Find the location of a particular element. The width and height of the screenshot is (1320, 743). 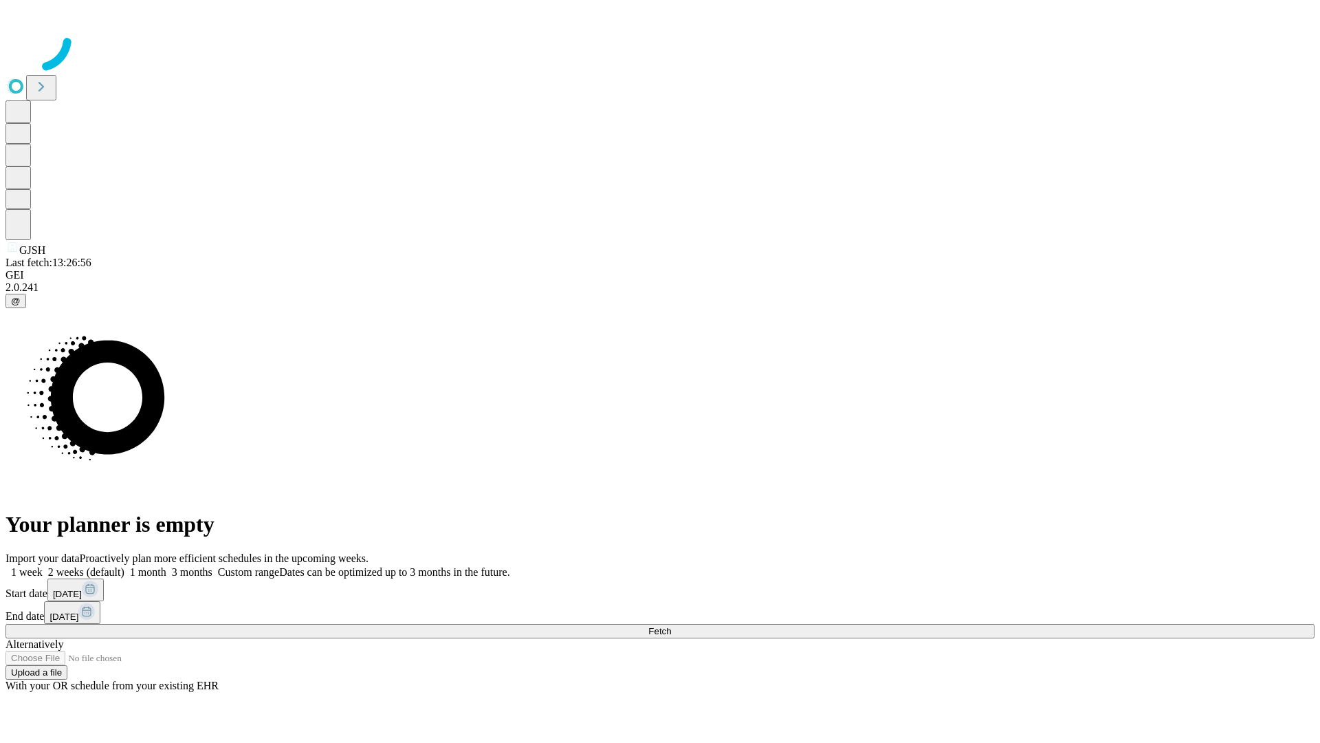

div: Start date is located at coordinates (660, 589).